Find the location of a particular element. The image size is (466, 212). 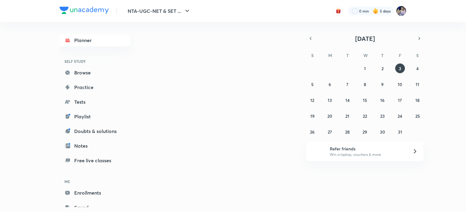

button: October 1, 2025 is located at coordinates (365, 68).